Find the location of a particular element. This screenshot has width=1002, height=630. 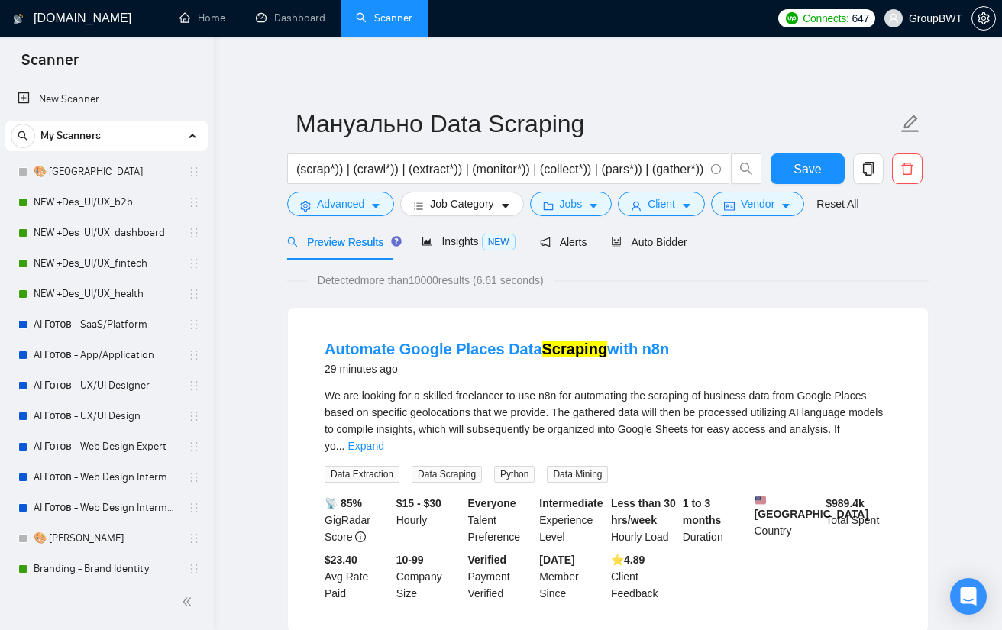

a: AI Готов - SaaS/Platform is located at coordinates (106, 324).